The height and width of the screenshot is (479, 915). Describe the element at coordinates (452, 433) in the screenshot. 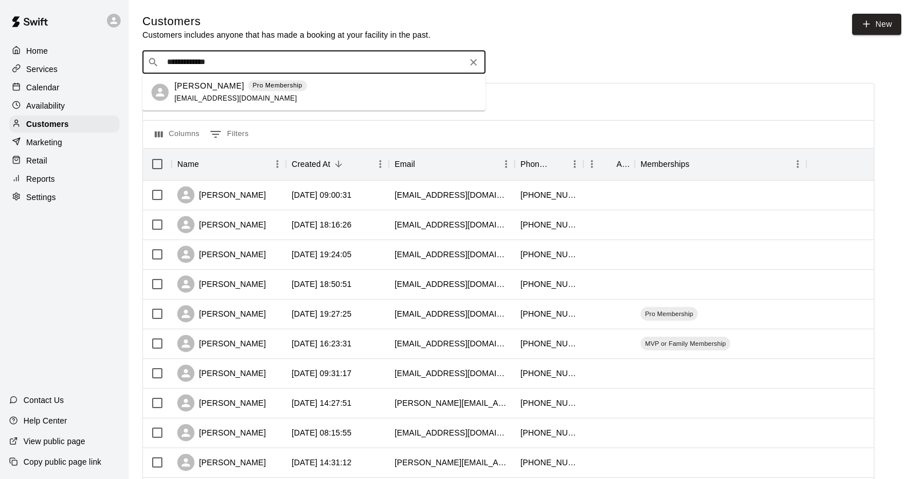

I see `div: tjackovin@gmail.com` at that location.